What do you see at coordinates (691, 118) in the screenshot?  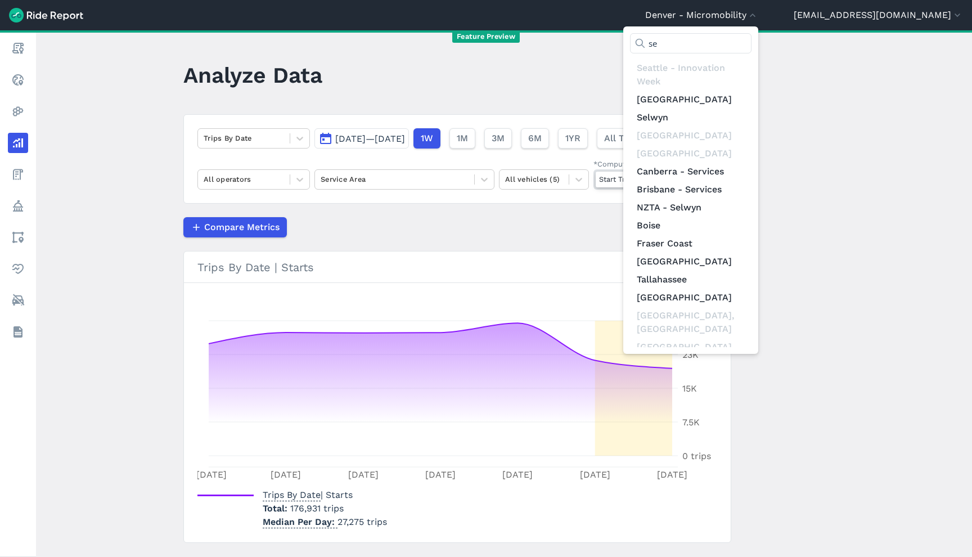 I see `a: Selwyn` at bounding box center [691, 118].